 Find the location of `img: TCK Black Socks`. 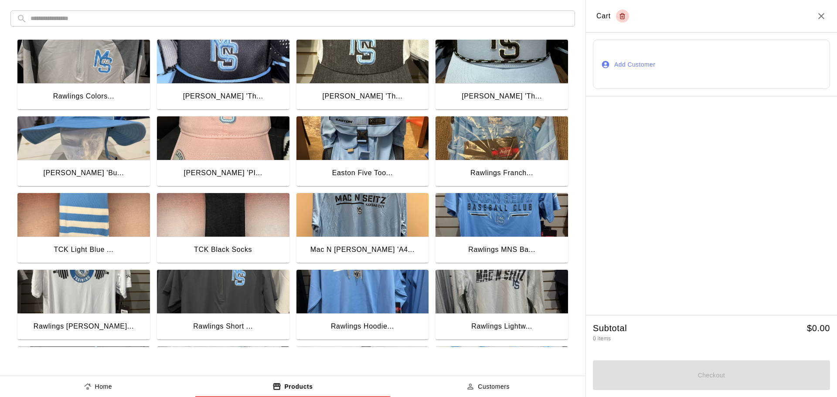

img: TCK Black Socks is located at coordinates (223, 215).